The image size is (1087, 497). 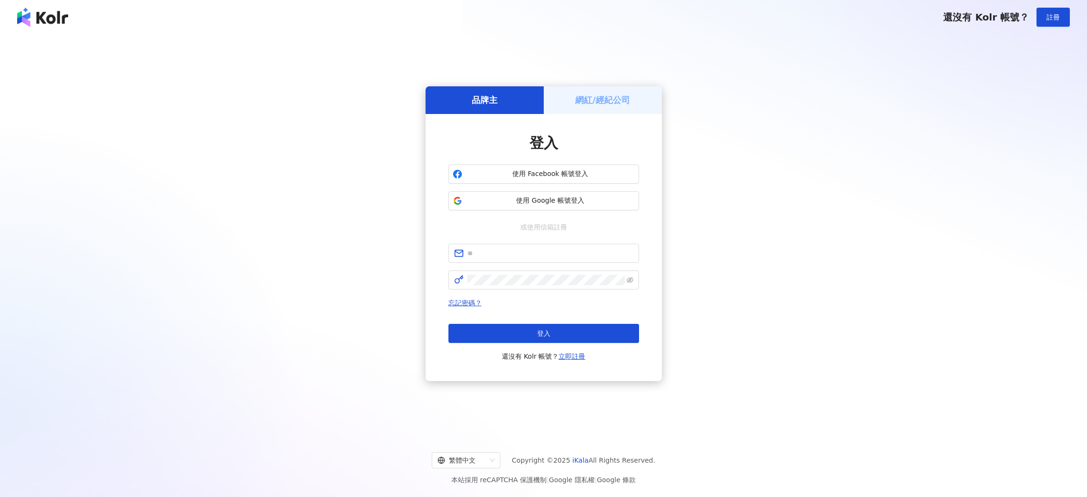 What do you see at coordinates (465, 303) in the screenshot?
I see `a: 忘記密碼？` at bounding box center [465, 303].